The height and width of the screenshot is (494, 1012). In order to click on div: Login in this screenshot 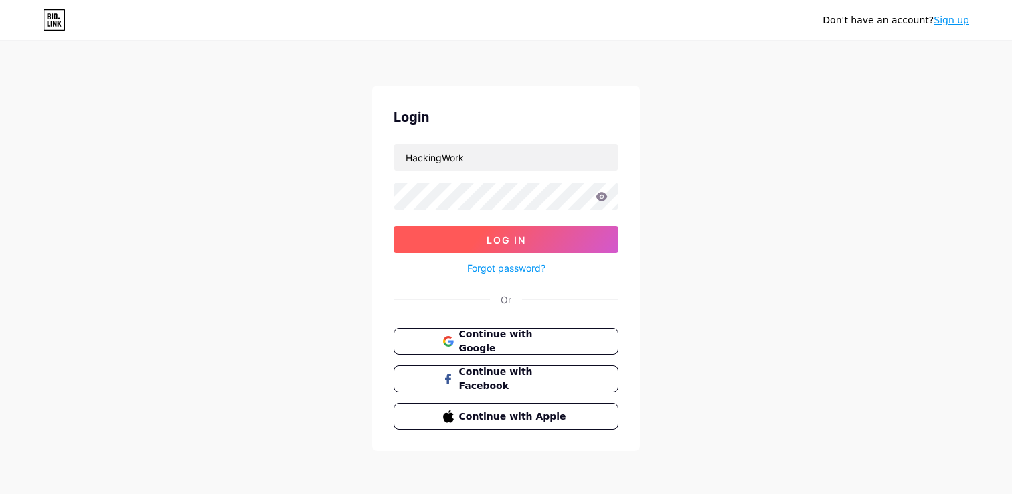, I will do `click(506, 117)`.